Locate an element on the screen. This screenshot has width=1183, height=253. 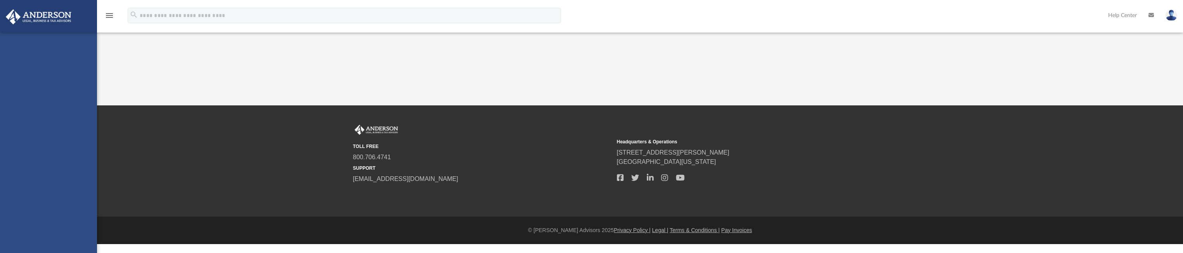
a: menu is located at coordinates (109, 17).